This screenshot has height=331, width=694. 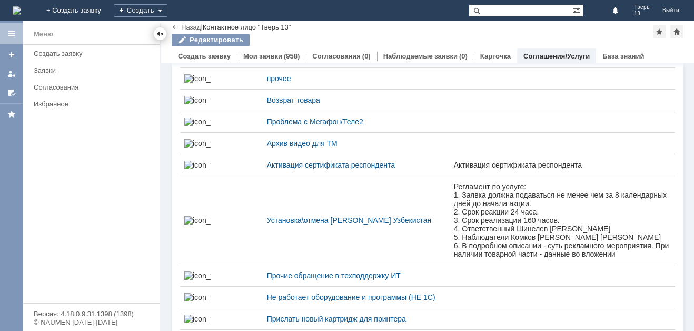 What do you see at coordinates (577, 9) in the screenshot?
I see `span: Расширенный поиск` at bounding box center [577, 9].